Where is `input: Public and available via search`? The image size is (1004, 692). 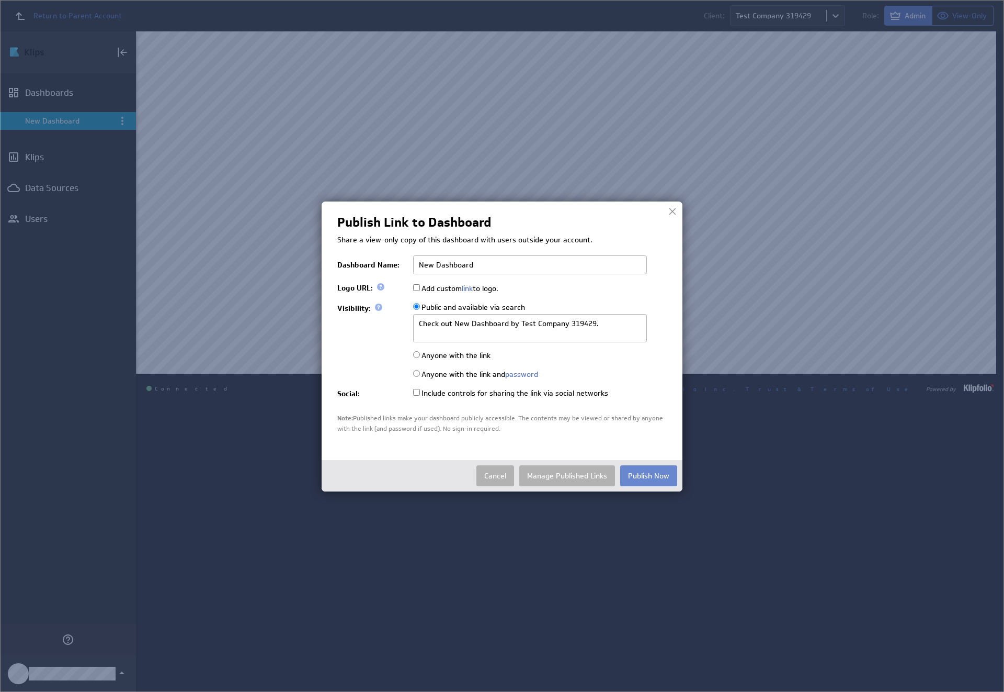 input: Public and available via search is located at coordinates (416, 306).